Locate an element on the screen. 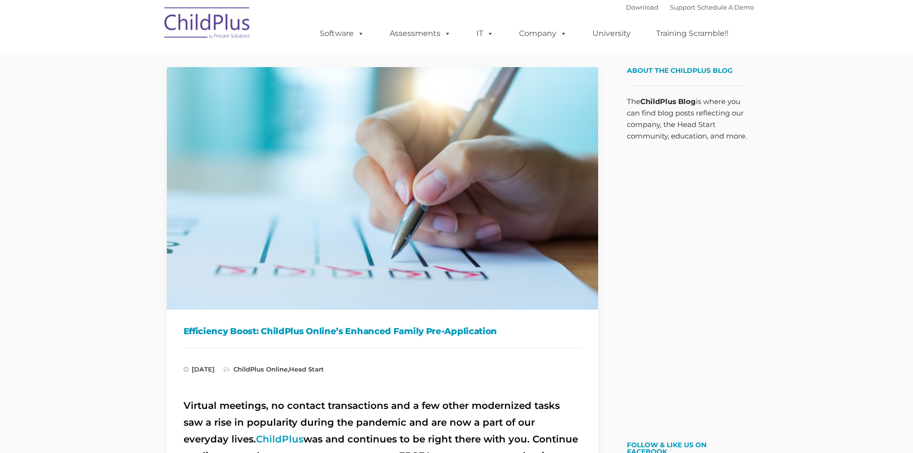 The width and height of the screenshot is (913, 453). strong: ChildPlus Blog is located at coordinates (668, 101).